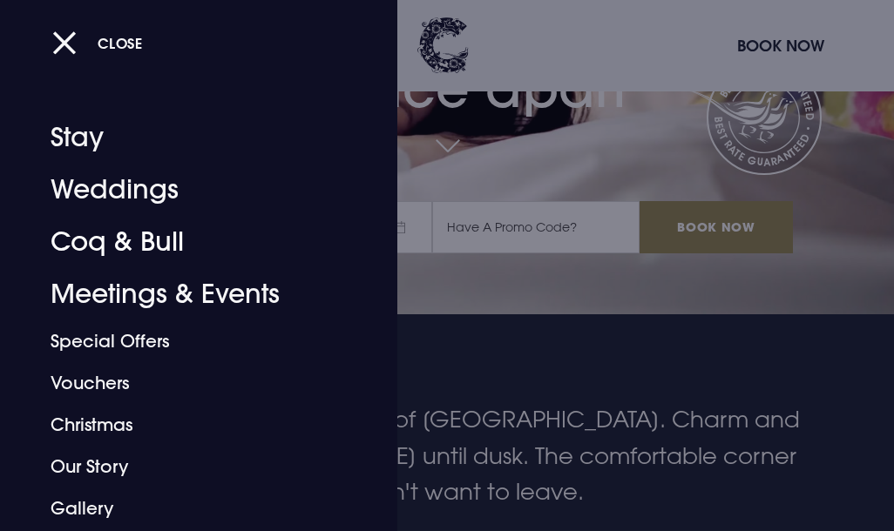 This screenshot has width=894, height=531. Describe the element at coordinates (186, 467) in the screenshot. I see `a: Our Story` at that location.